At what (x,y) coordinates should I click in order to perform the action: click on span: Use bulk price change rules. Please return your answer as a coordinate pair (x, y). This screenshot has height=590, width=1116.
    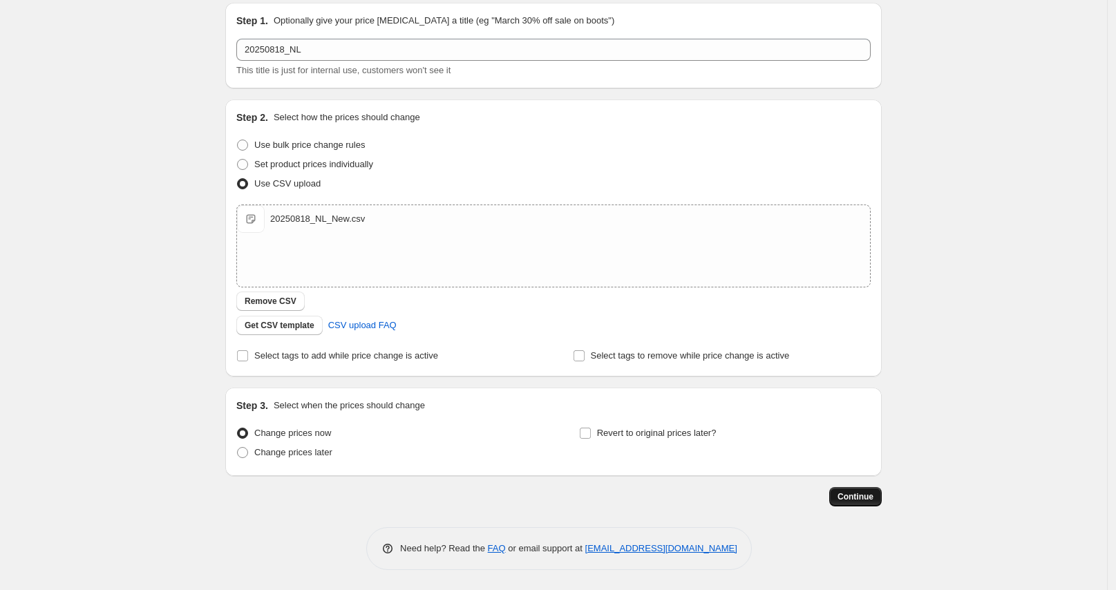
    Looking at the image, I should click on (310, 144).